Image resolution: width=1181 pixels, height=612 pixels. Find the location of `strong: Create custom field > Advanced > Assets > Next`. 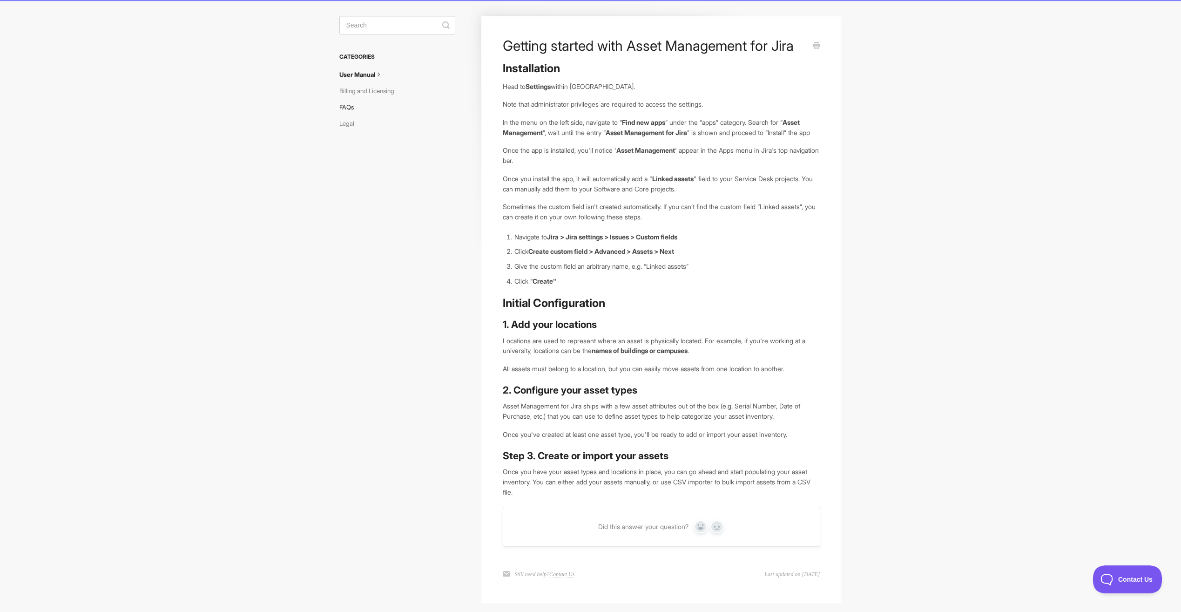

strong: Create custom field > Advanced > Assets > Next is located at coordinates (601, 251).